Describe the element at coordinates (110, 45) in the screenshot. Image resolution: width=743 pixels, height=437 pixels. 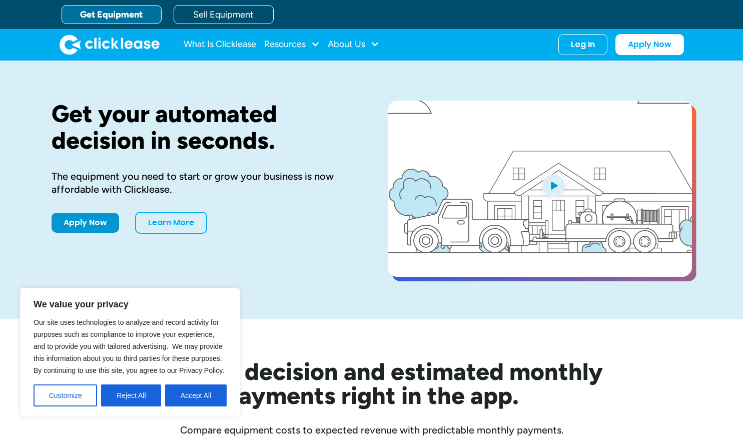
I see `img: Clicklease logo` at that location.